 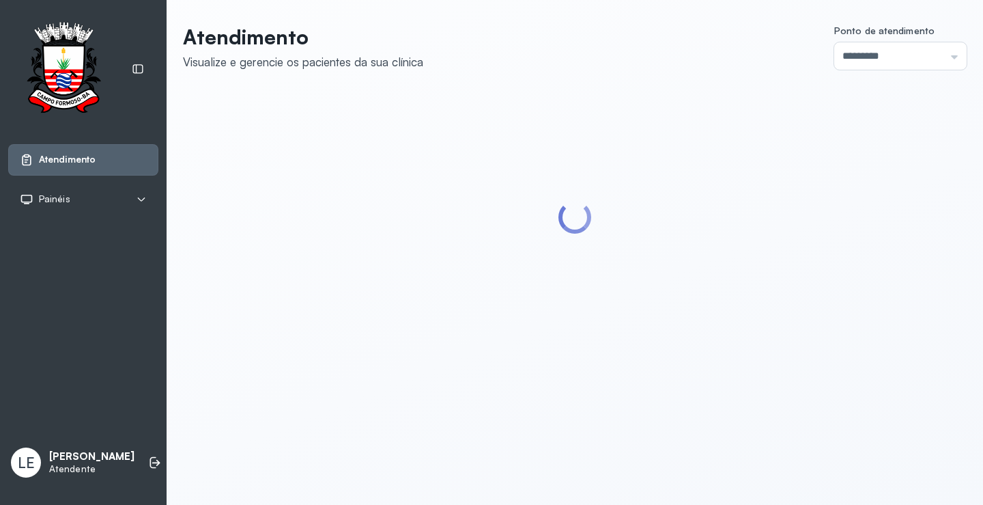 What do you see at coordinates (63, 69) in the screenshot?
I see `img: Logotipo do estabelecimento` at bounding box center [63, 69].